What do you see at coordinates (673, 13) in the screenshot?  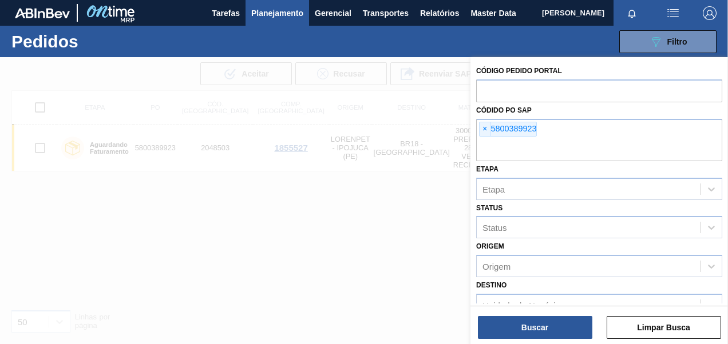 I see `img: userActions` at bounding box center [673, 13].